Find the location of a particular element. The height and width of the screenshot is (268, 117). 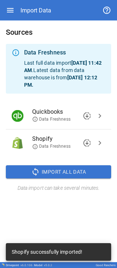

div: Model is located at coordinates (43, 265).